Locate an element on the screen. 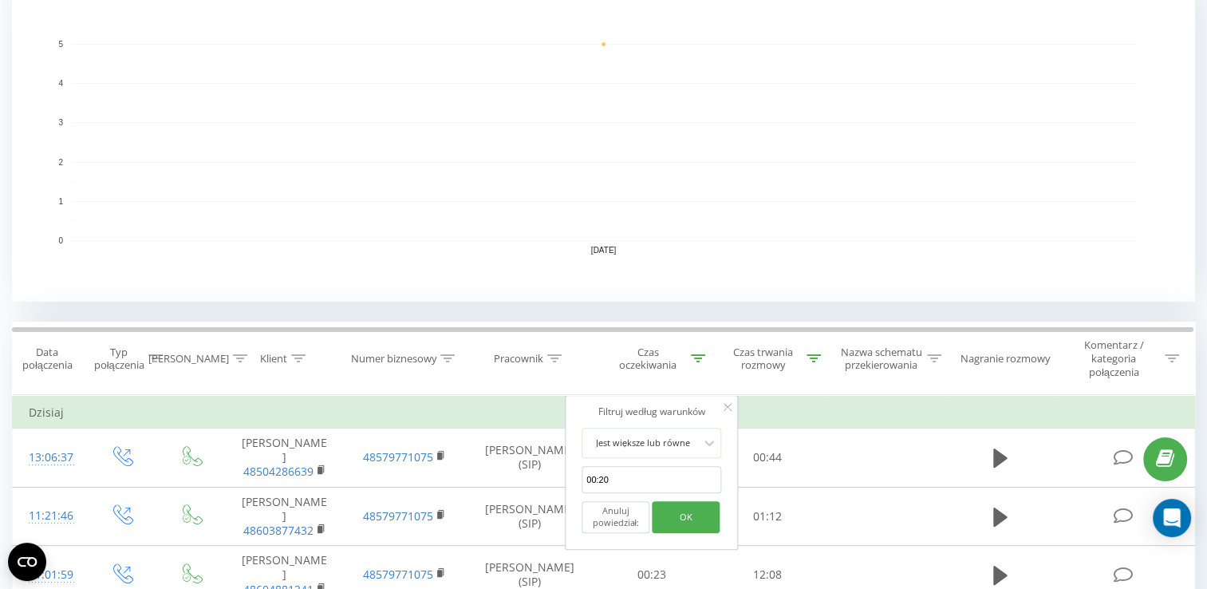  div: Czas oczekiwania is located at coordinates (648, 359).